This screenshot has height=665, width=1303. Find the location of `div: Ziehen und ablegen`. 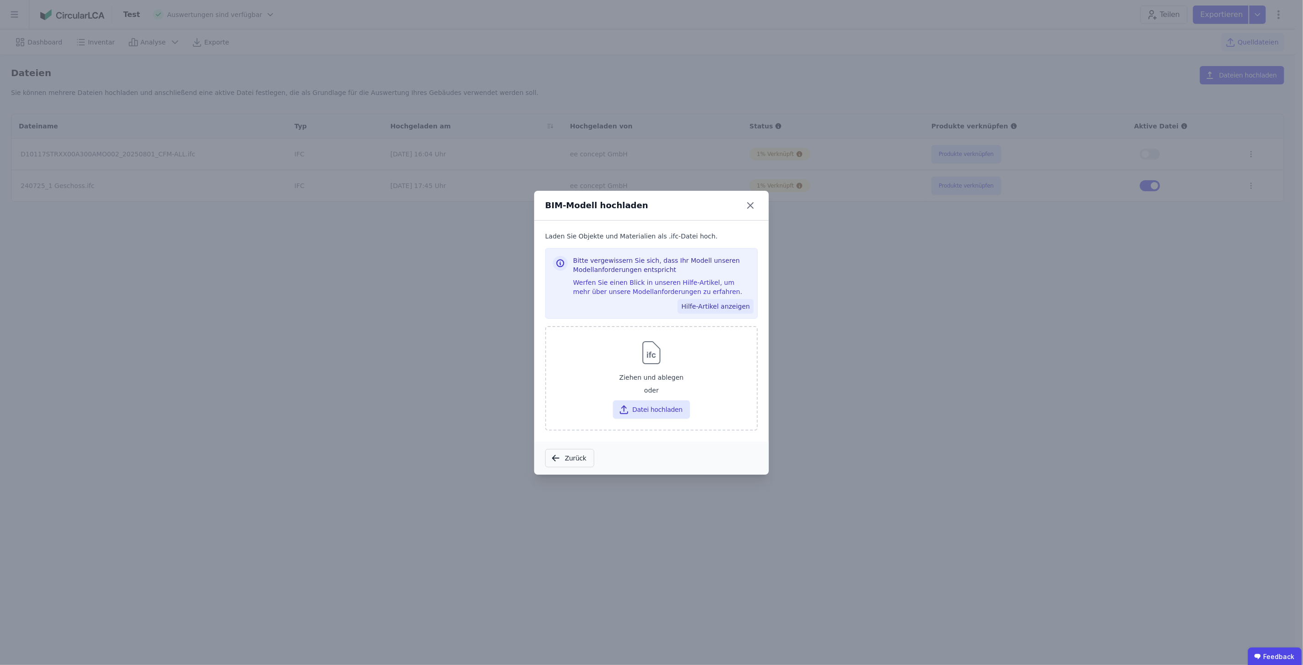

div: Ziehen und ablegen is located at coordinates (652, 377).